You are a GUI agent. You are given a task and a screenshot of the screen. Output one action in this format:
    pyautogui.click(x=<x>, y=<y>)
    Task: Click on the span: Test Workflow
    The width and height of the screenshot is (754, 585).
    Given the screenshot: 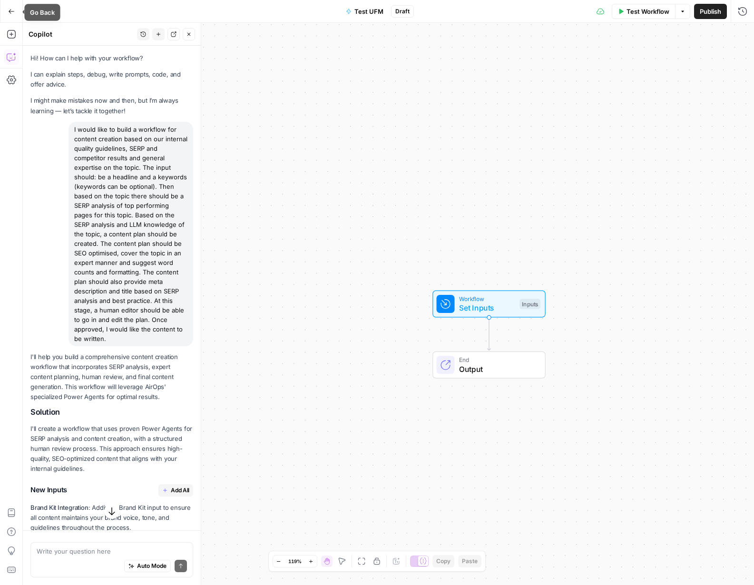 What is the action you would take?
    pyautogui.click(x=648, y=11)
    